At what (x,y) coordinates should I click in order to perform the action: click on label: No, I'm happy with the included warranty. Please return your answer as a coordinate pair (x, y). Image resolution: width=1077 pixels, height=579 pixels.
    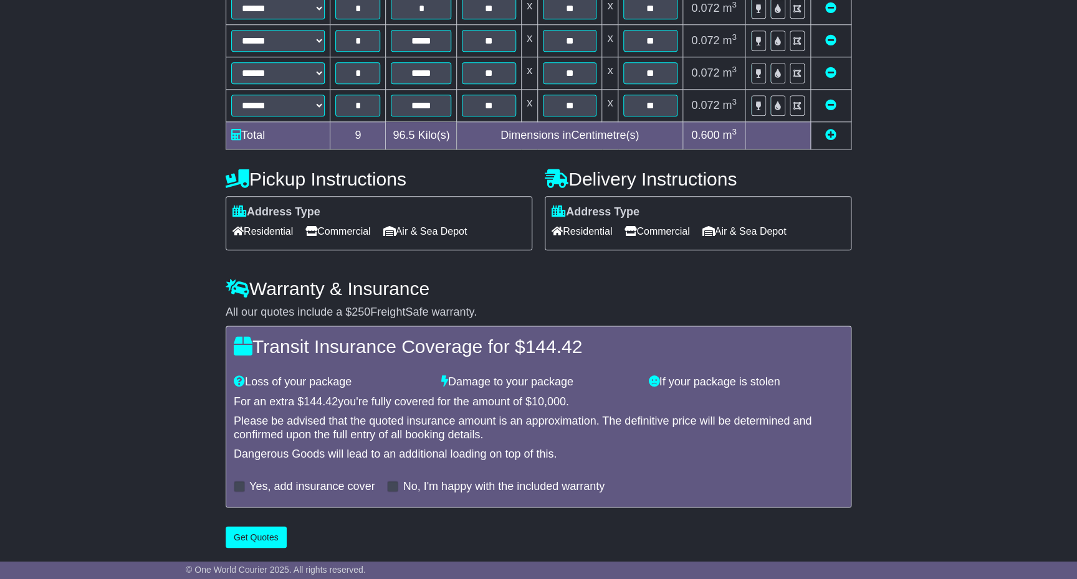
    Looking at the image, I should click on (503, 487).